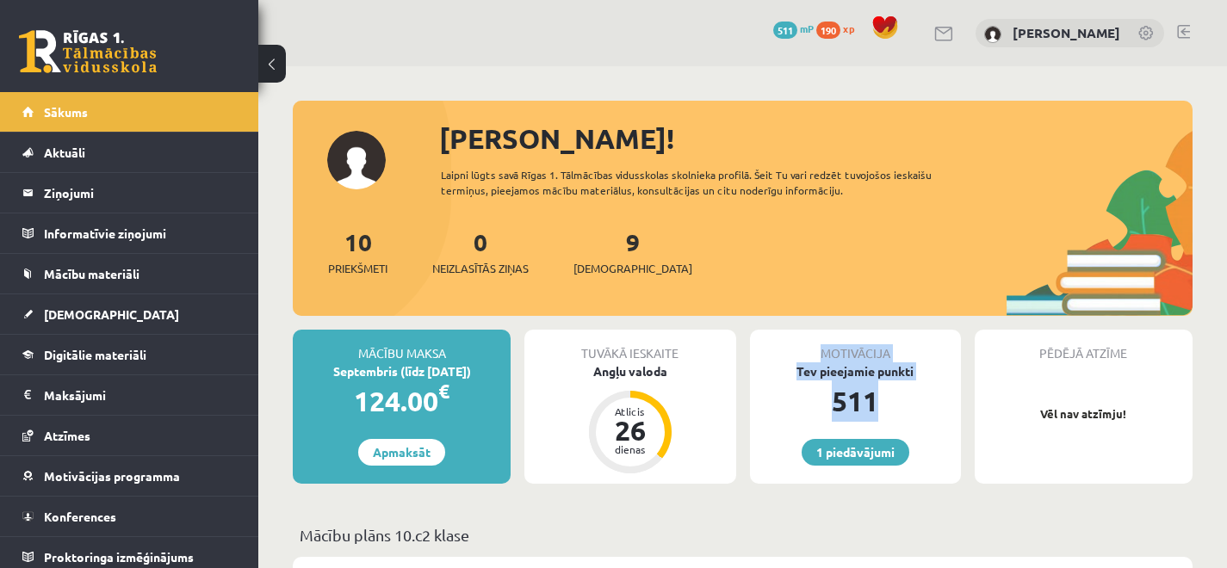 The height and width of the screenshot is (568, 1227). What do you see at coordinates (401, 401) in the screenshot?
I see `div: 124.00` at bounding box center [401, 401].